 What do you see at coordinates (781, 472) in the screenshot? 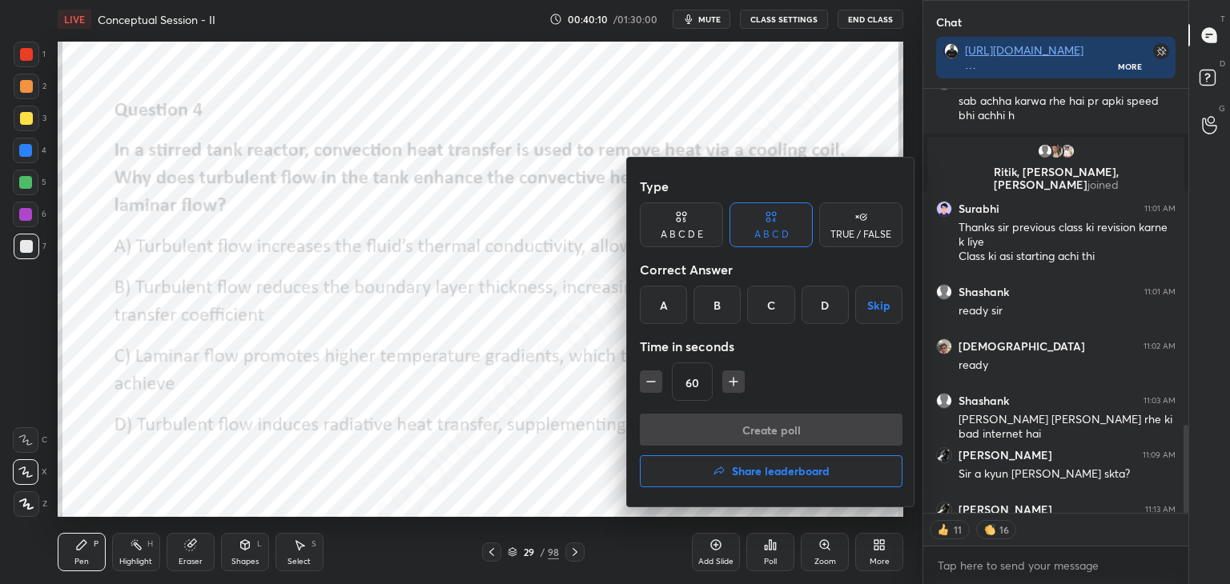
I see `h4: Share leaderboard` at bounding box center [781, 472].